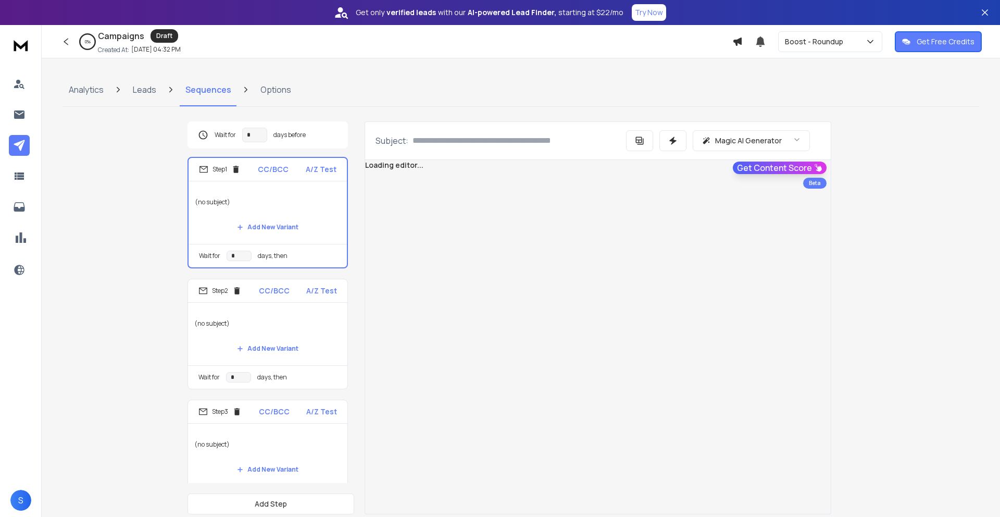  I want to click on div: Step 2, so click(220, 291).